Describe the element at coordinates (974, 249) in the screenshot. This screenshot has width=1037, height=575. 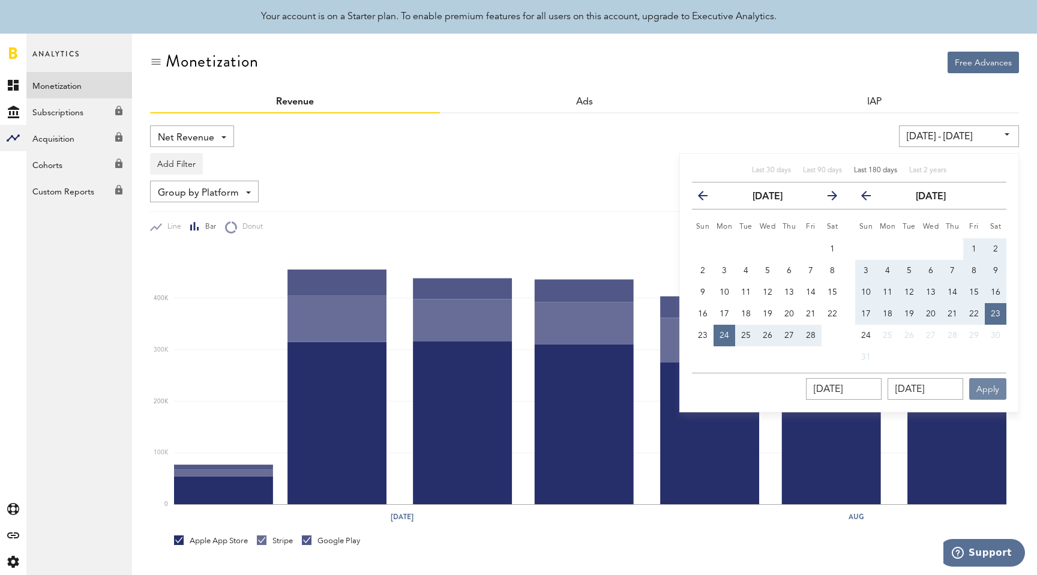
I see `span: 1` at that location.